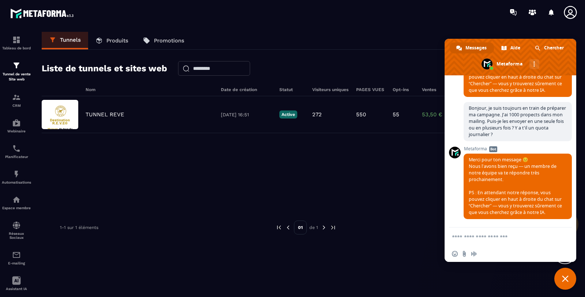 The height and width of the screenshot is (297, 585). What do you see at coordinates (16, 283) in the screenshot?
I see `a: Assistant IA` at bounding box center [16, 283].